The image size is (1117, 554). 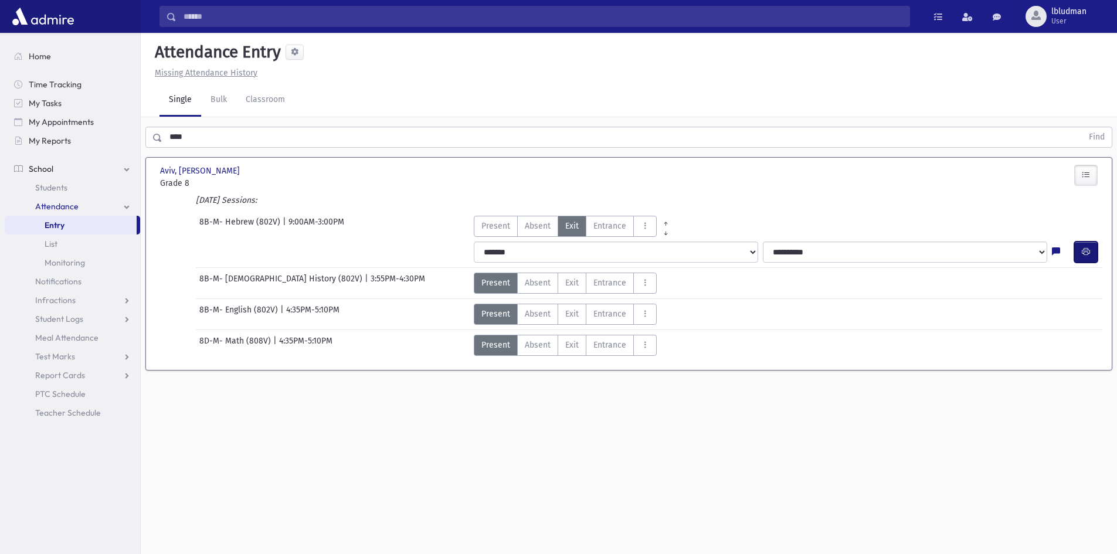 I want to click on span: Report Cards, so click(x=60, y=375).